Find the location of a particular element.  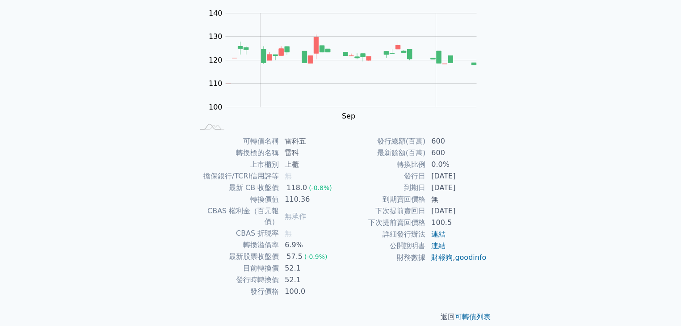

span: (-0.8%) is located at coordinates (320, 188).